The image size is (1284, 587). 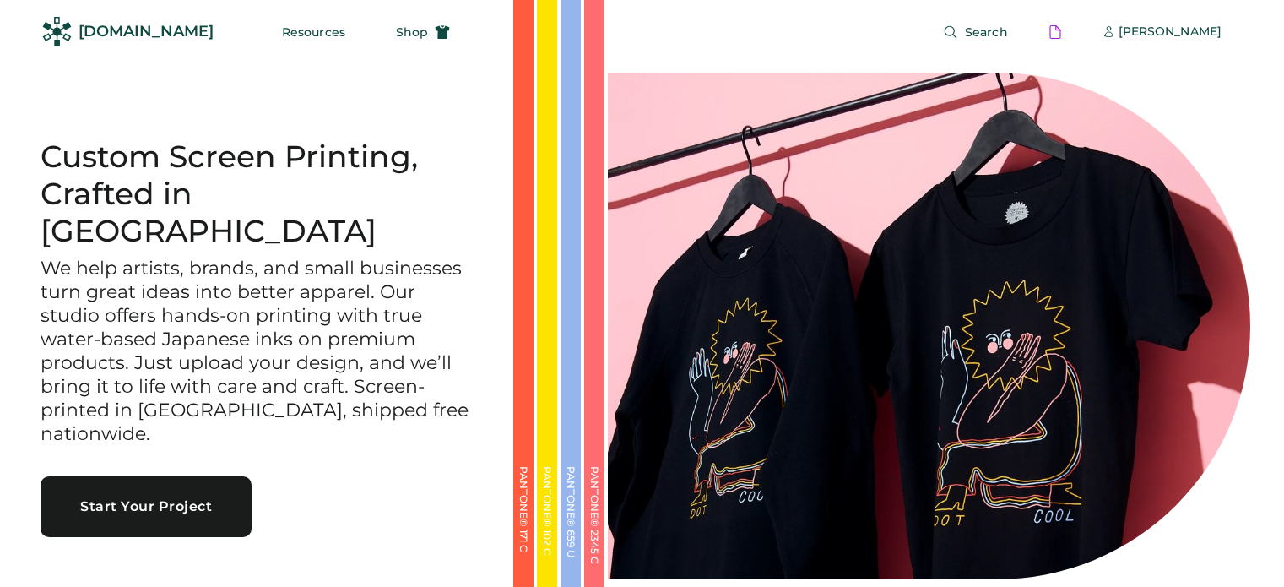 I want to click on button: Resources, so click(x=313, y=32).